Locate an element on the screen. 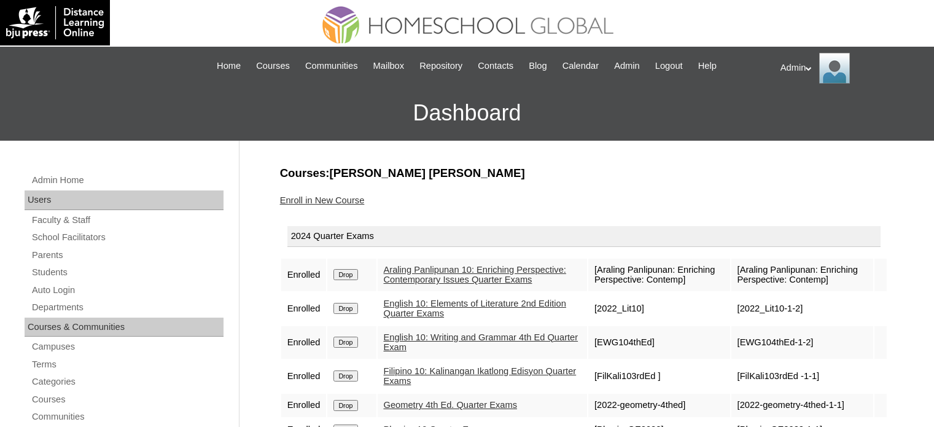 The height and width of the screenshot is (427, 934). a: Departments is located at coordinates (127, 307).